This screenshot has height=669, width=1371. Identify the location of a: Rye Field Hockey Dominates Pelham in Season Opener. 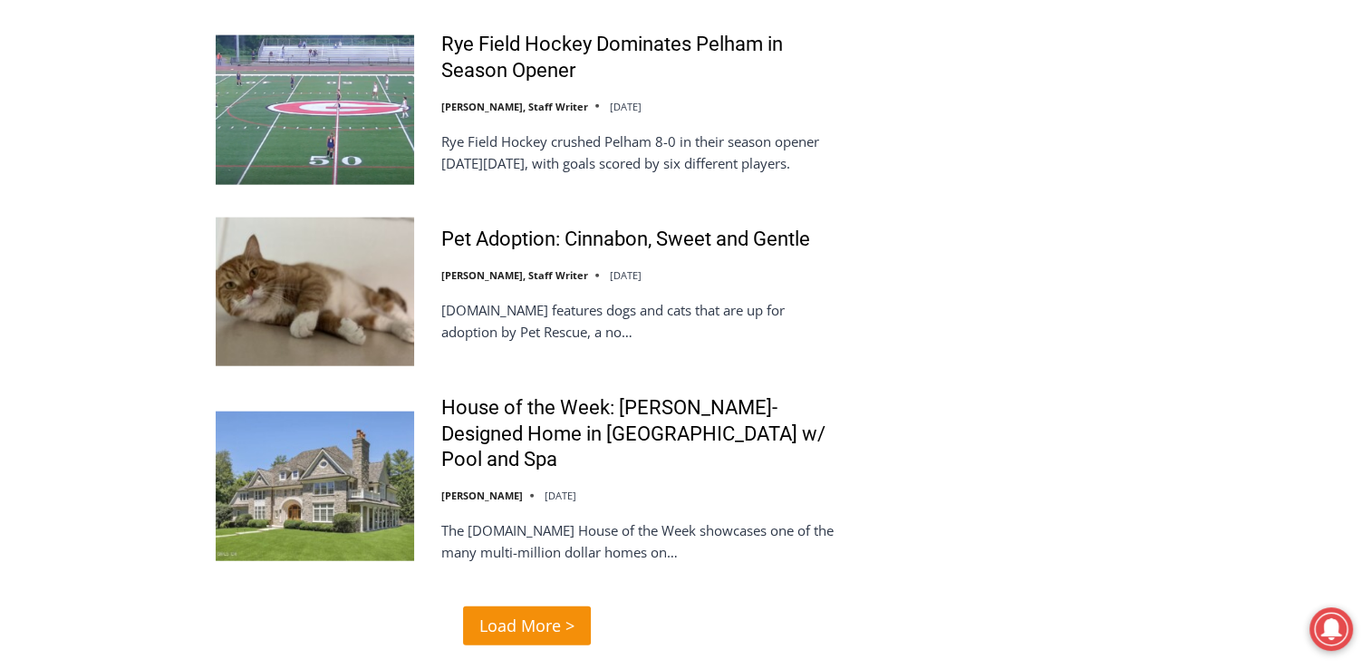
(640, 57).